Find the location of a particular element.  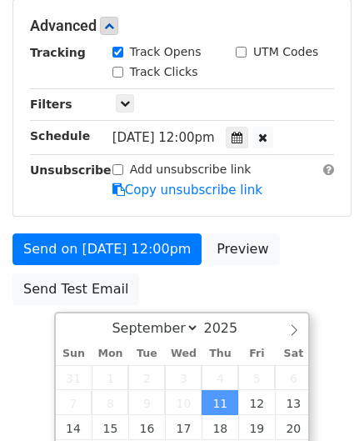

input: Year is located at coordinates (229, 327).